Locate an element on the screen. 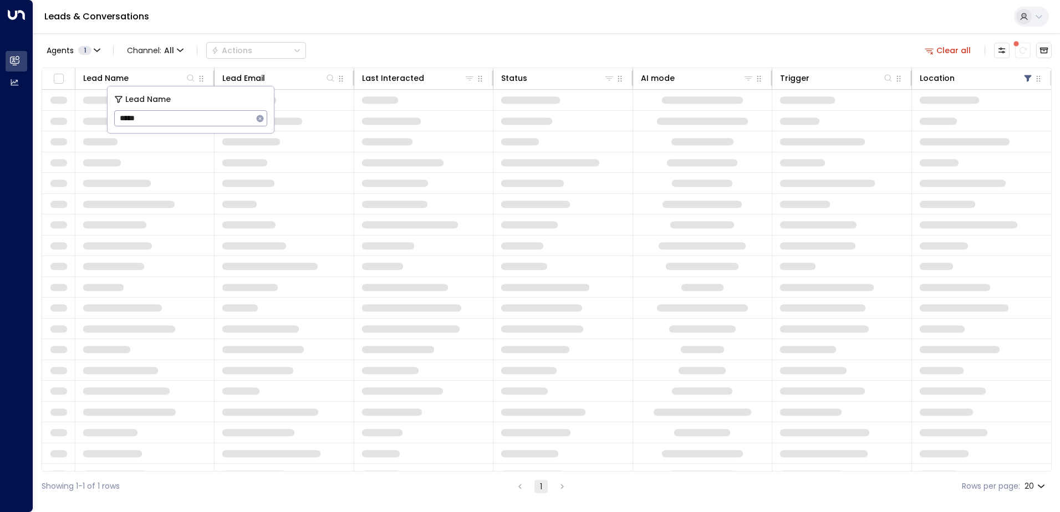 The height and width of the screenshot is (512, 1060). span: Agents is located at coordinates (60, 50).